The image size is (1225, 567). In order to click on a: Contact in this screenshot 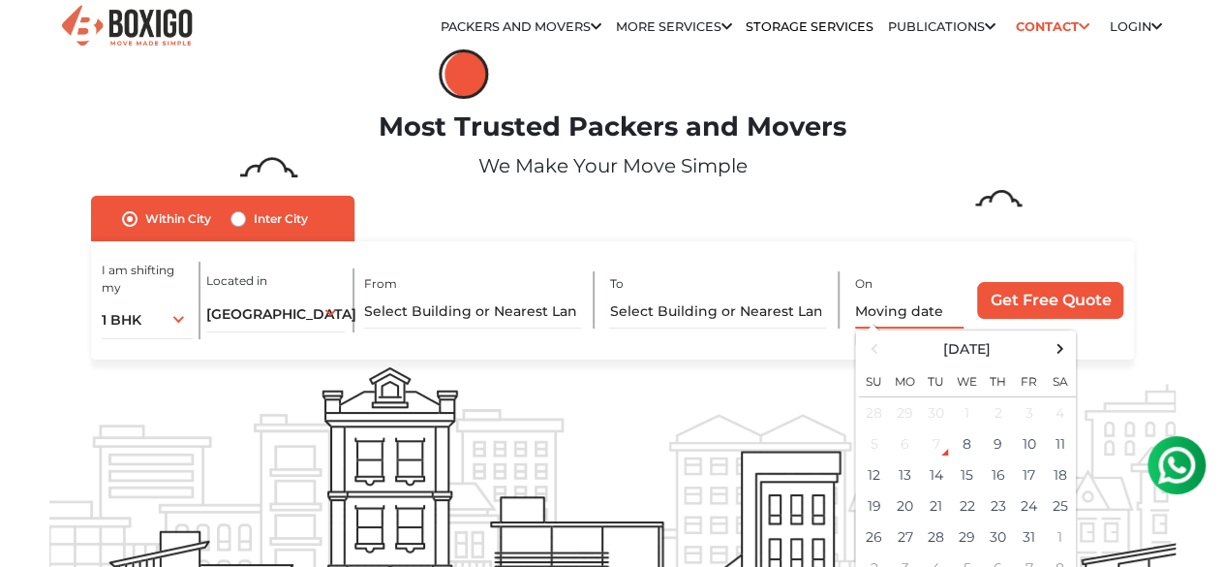, I will do `click(1052, 26)`.